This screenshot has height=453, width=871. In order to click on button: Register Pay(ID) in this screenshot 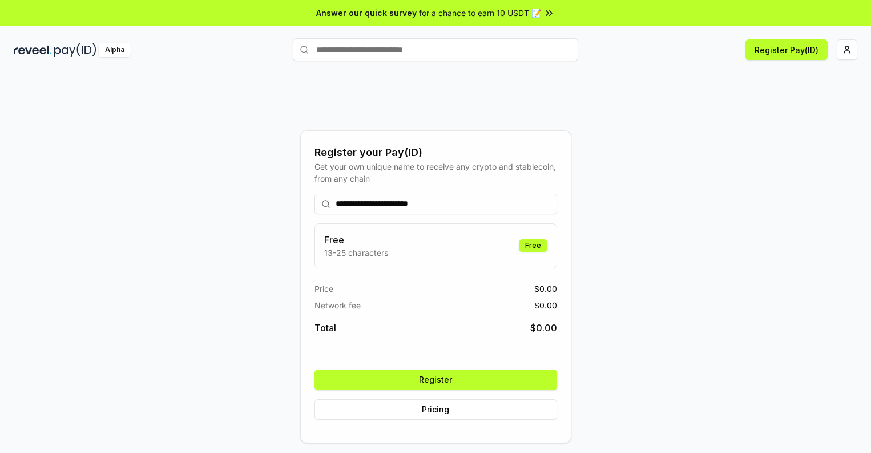, I will do `click(787, 50)`.